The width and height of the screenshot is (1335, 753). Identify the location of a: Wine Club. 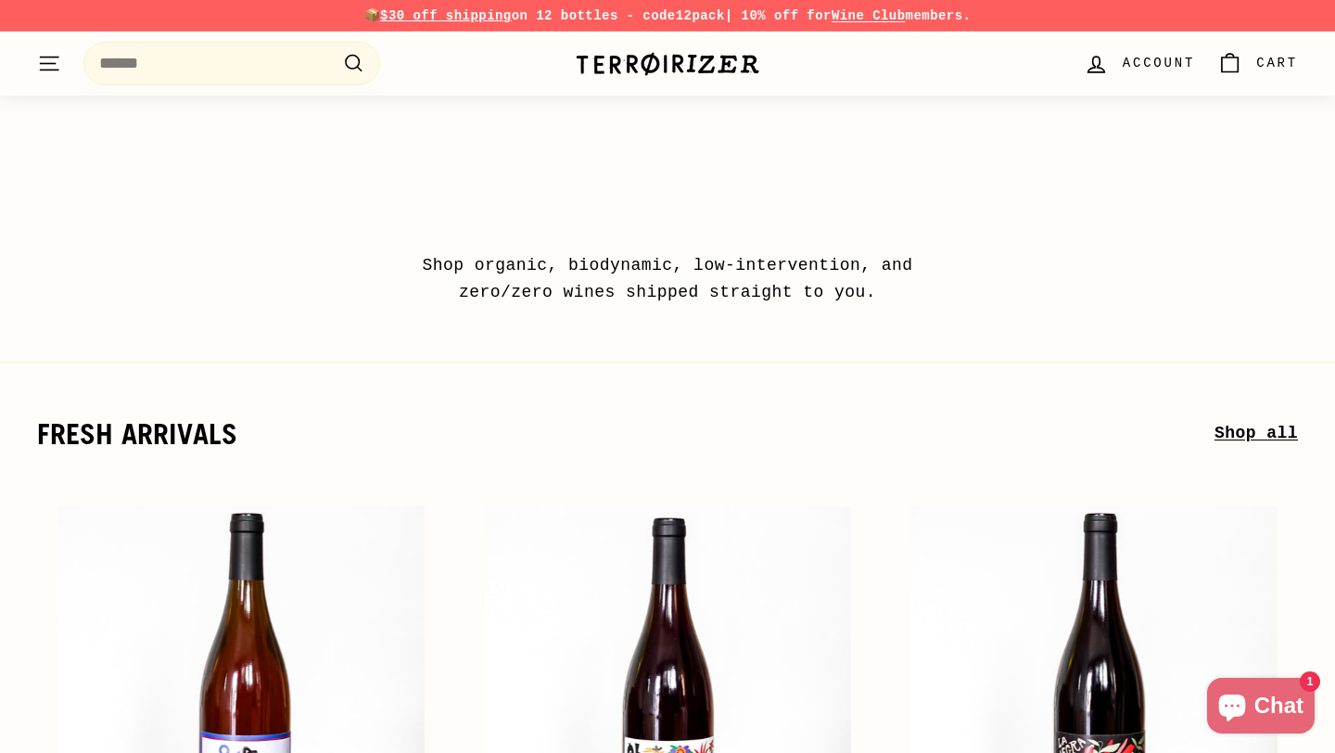
(869, 16).